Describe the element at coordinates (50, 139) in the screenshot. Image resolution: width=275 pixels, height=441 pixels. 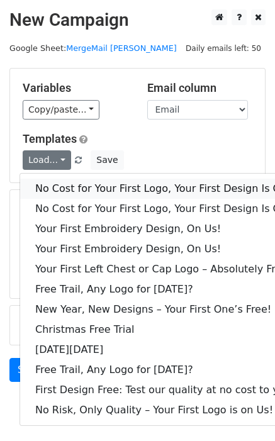
I see `a: Templates` at that location.